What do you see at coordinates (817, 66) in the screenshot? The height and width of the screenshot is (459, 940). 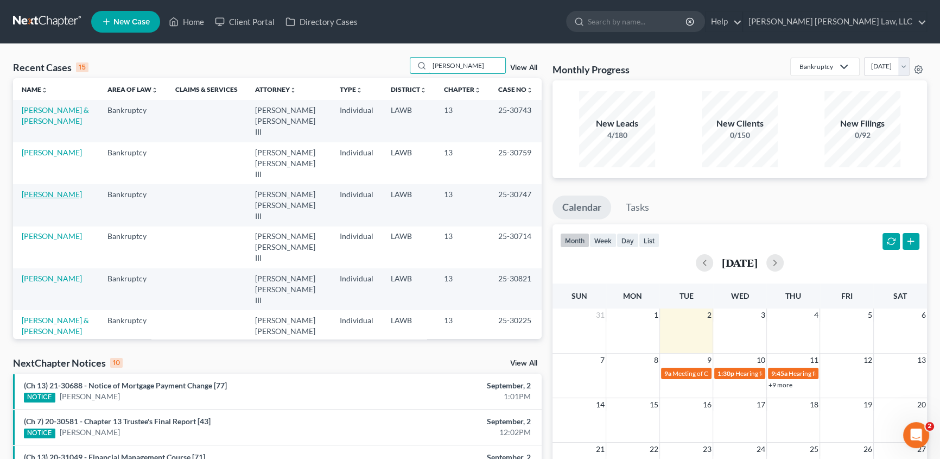 I see `div: Bankruptcy` at bounding box center [817, 66].